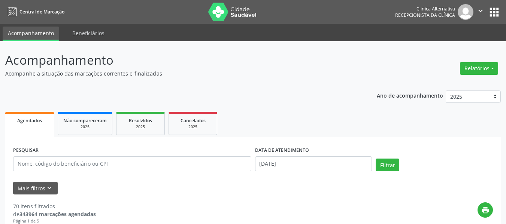 This screenshot has width=506, height=224. I want to click on p: Acompanhamento, so click(179, 60).